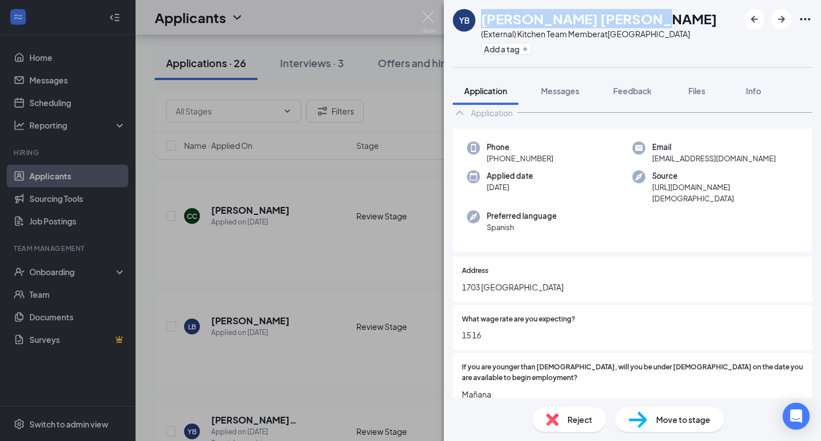 Image resolution: width=821 pixels, height=441 pixels. Describe the element at coordinates (520, 147) in the screenshot. I see `span: Phone` at that location.